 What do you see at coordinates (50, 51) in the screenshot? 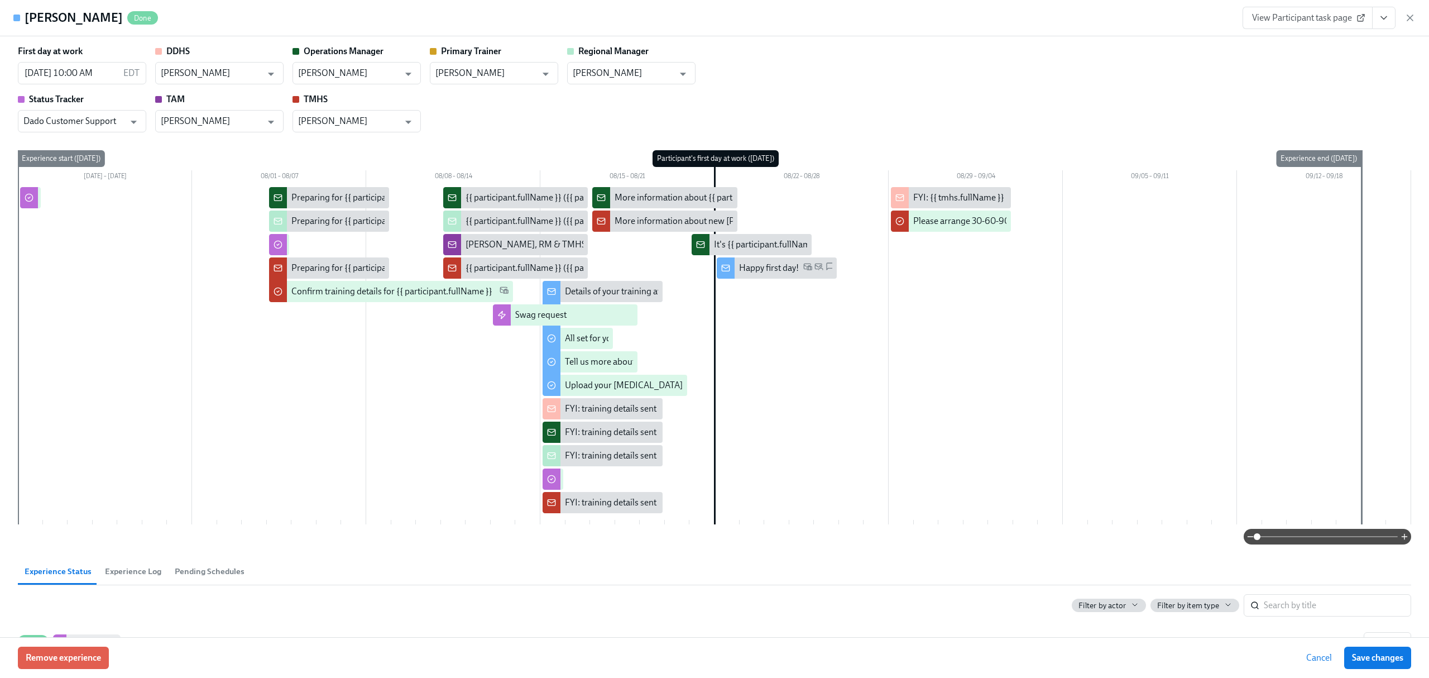
I see `label: First day at work` at bounding box center [50, 51].